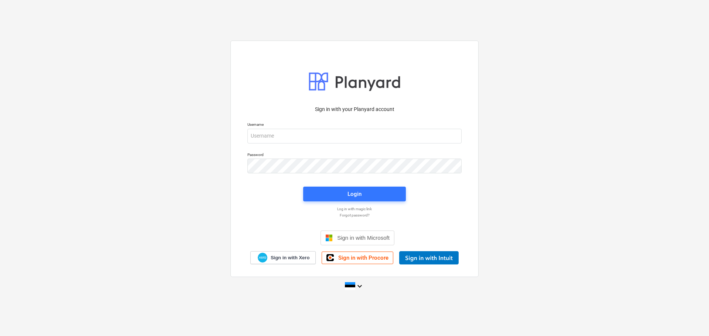 The image size is (709, 336). Describe the element at coordinates (354, 109) in the screenshot. I see `p: Sign in with your Planyard account` at that location.